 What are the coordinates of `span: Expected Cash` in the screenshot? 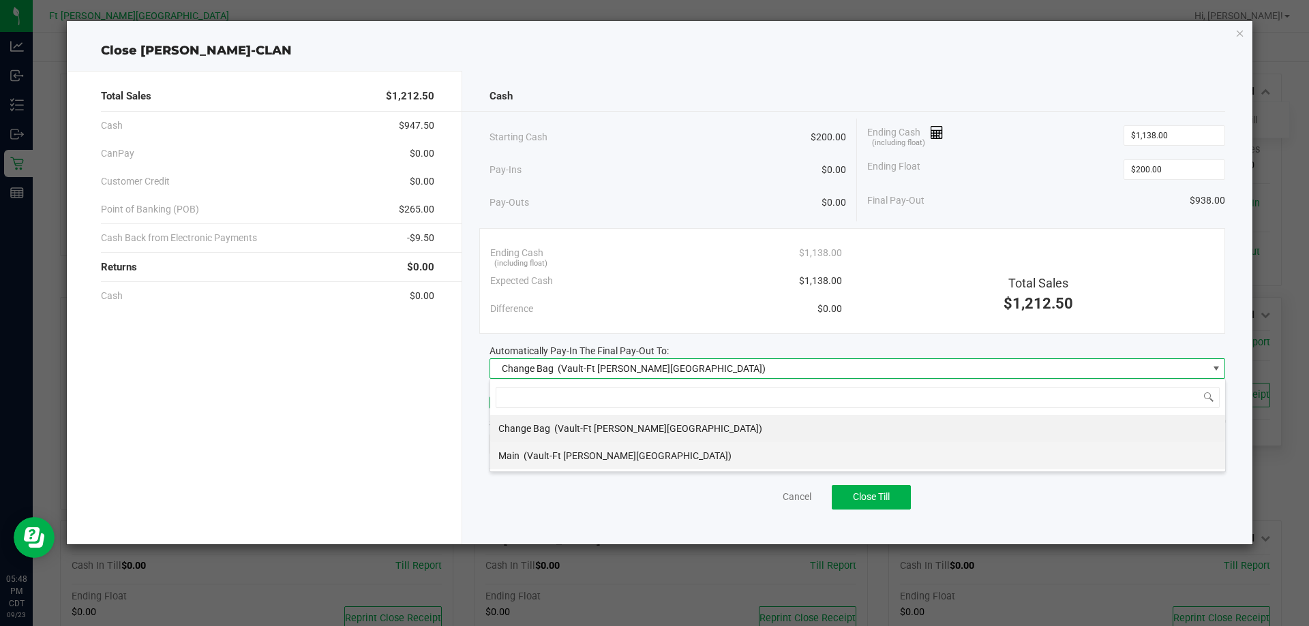 It's located at (521, 281).